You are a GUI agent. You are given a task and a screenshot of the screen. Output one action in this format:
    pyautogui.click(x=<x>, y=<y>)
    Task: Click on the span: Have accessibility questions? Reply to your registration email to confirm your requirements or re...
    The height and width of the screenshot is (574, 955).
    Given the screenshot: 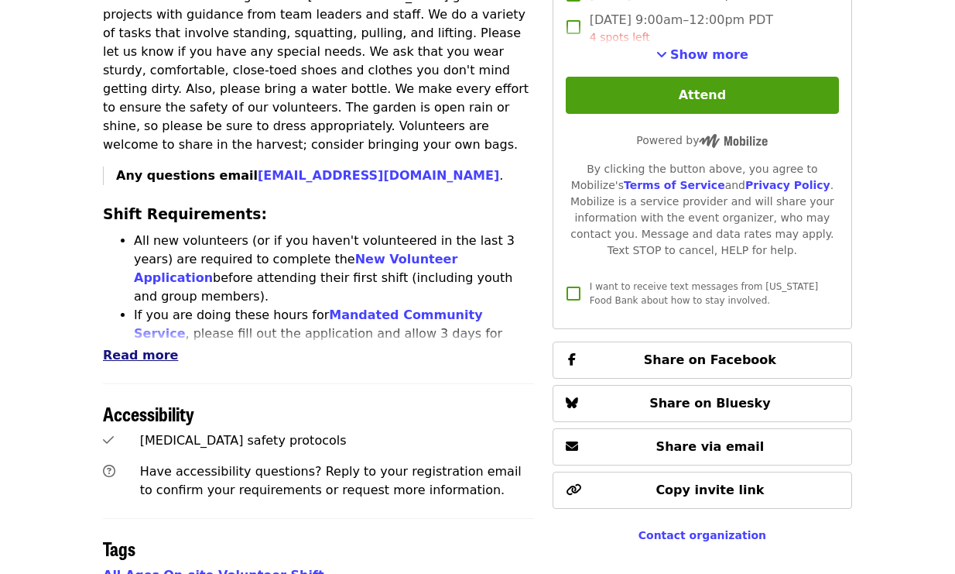 What is the action you would take?
    pyautogui.click(x=331, y=480)
    